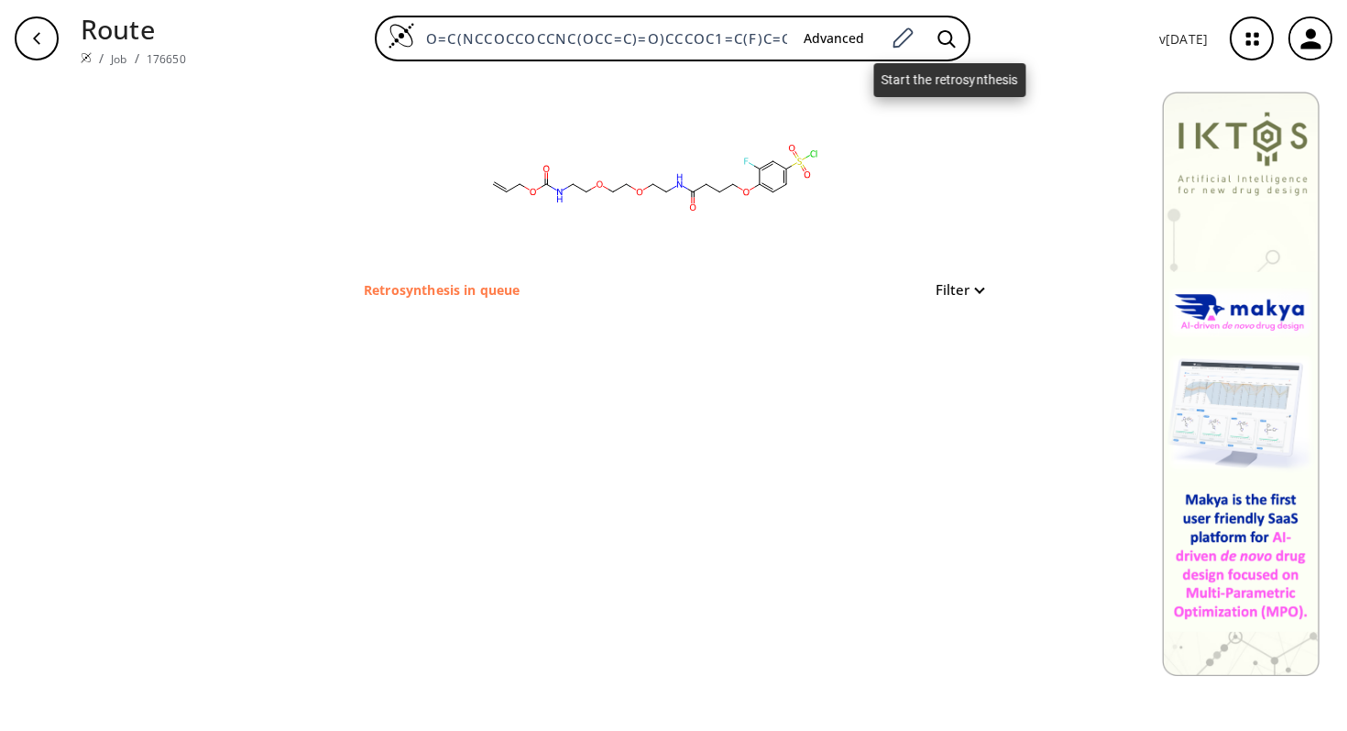  What do you see at coordinates (118, 59) in the screenshot?
I see `a: Job` at bounding box center [118, 59].